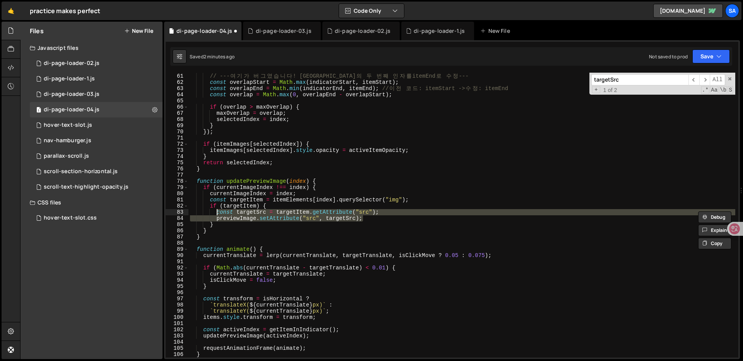 The image size is (743, 361). Describe the element at coordinates (177, 225) in the screenshot. I see `div: 85` at that location.